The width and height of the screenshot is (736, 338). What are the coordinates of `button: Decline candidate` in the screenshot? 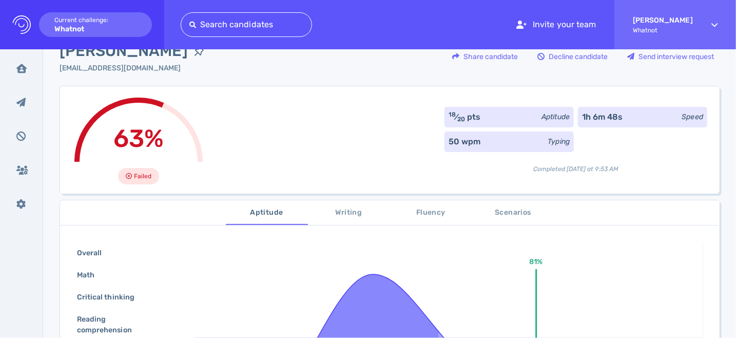 It's located at (573, 56).